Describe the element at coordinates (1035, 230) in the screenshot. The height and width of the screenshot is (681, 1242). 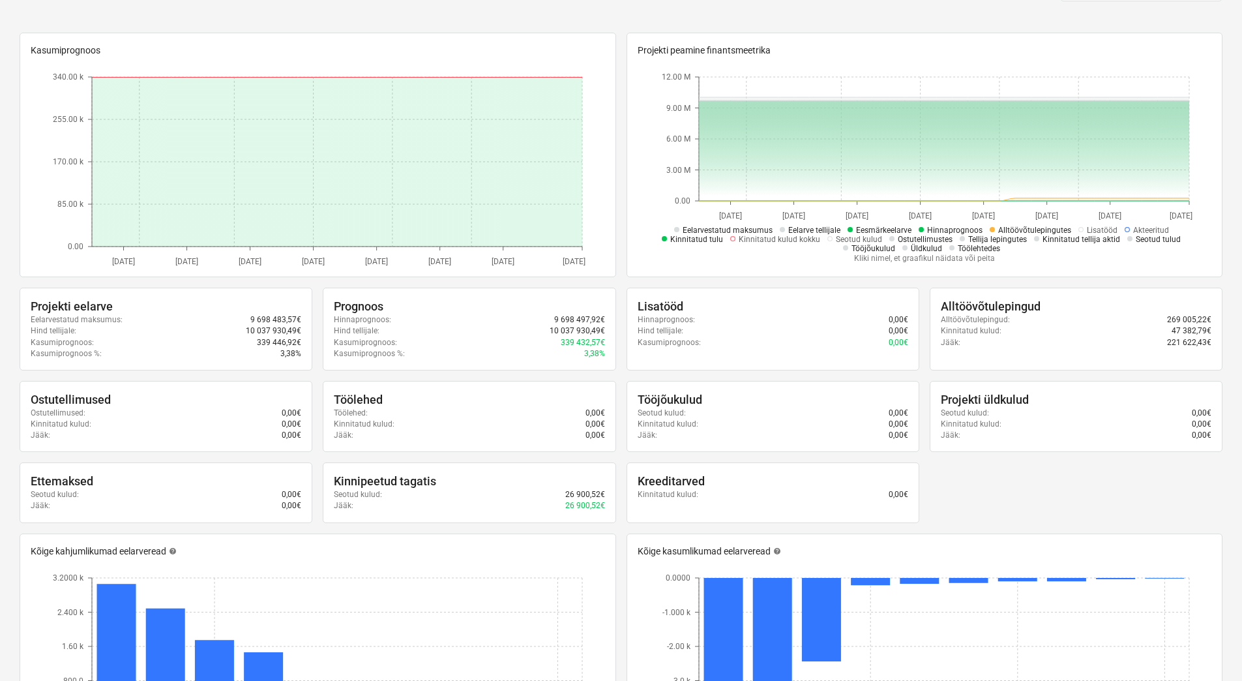
I see `span: Alltöövõtulepingutes` at that location.